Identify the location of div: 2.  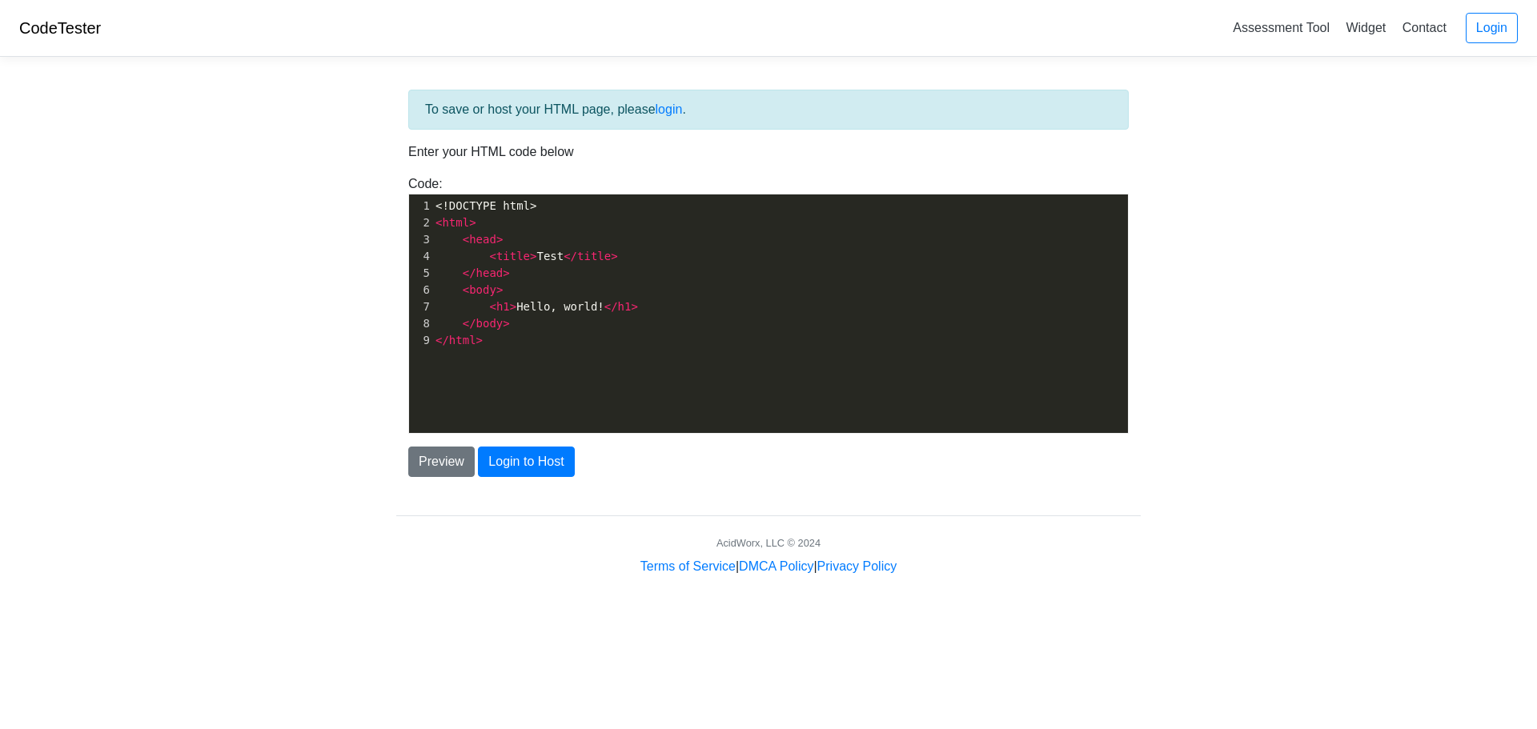
(420, 222).